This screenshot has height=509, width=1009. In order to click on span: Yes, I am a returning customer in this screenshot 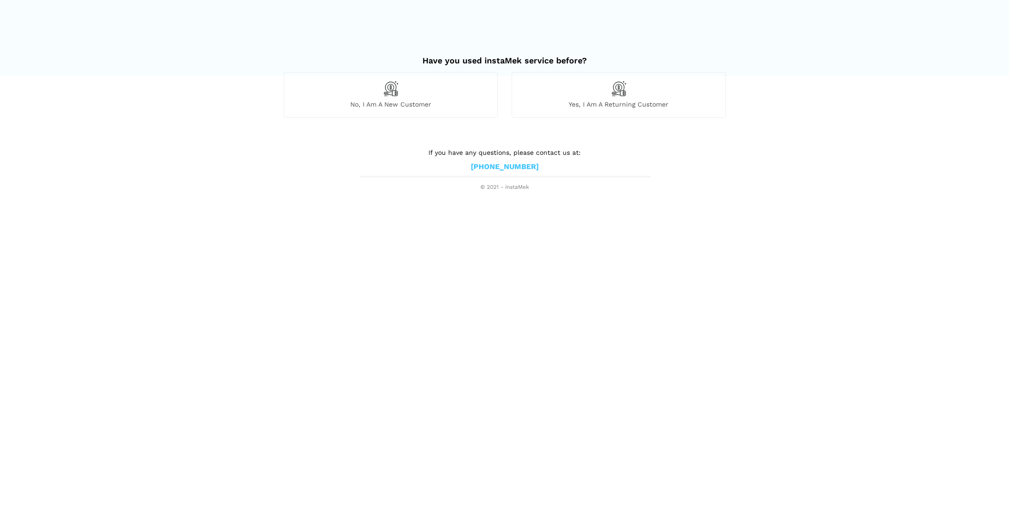, I will do `click(618, 104)`.